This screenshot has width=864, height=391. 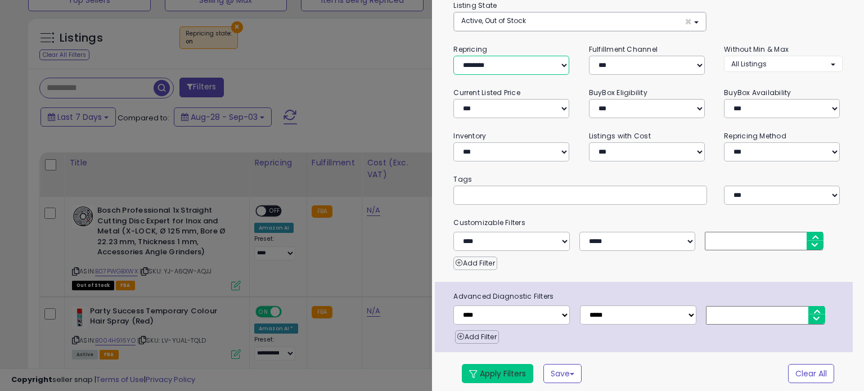 What do you see at coordinates (563, 374) in the screenshot?
I see `button: Save` at bounding box center [563, 374].